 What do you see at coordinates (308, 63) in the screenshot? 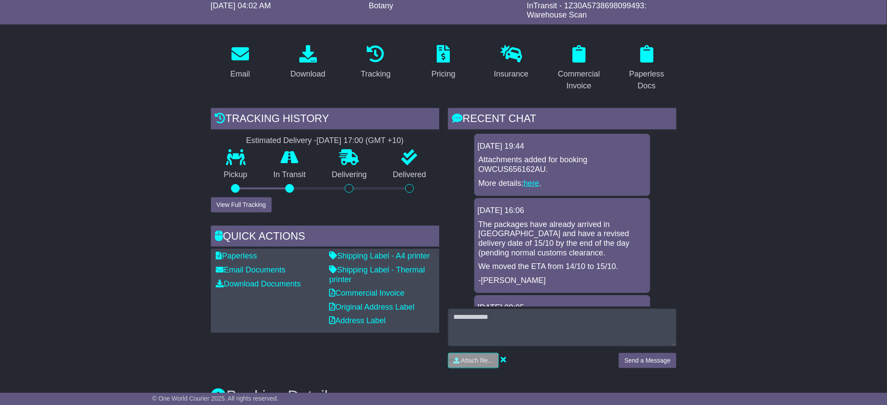
I see `a: Download` at bounding box center [308, 63].